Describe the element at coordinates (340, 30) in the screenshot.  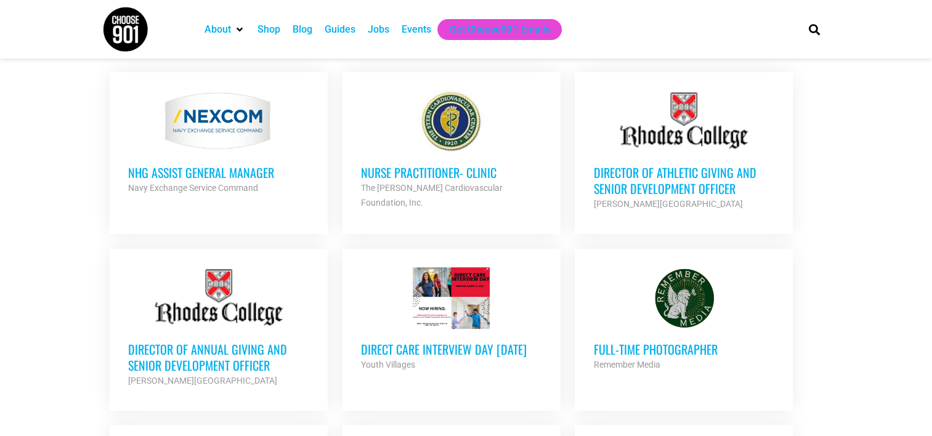
I see `div: Guides` at that location.